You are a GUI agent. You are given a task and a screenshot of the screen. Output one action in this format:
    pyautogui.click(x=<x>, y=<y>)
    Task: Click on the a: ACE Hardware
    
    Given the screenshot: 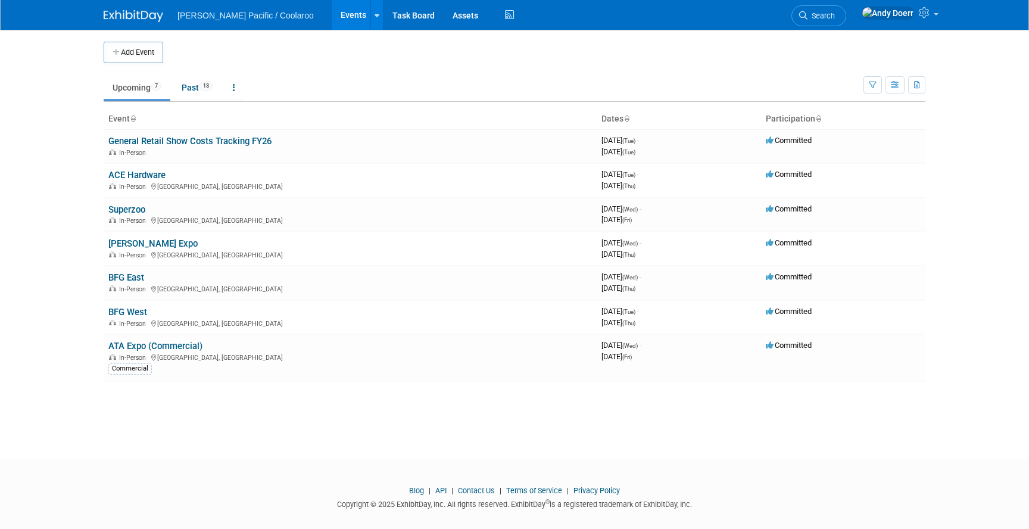 What is the action you would take?
    pyautogui.click(x=137, y=175)
    